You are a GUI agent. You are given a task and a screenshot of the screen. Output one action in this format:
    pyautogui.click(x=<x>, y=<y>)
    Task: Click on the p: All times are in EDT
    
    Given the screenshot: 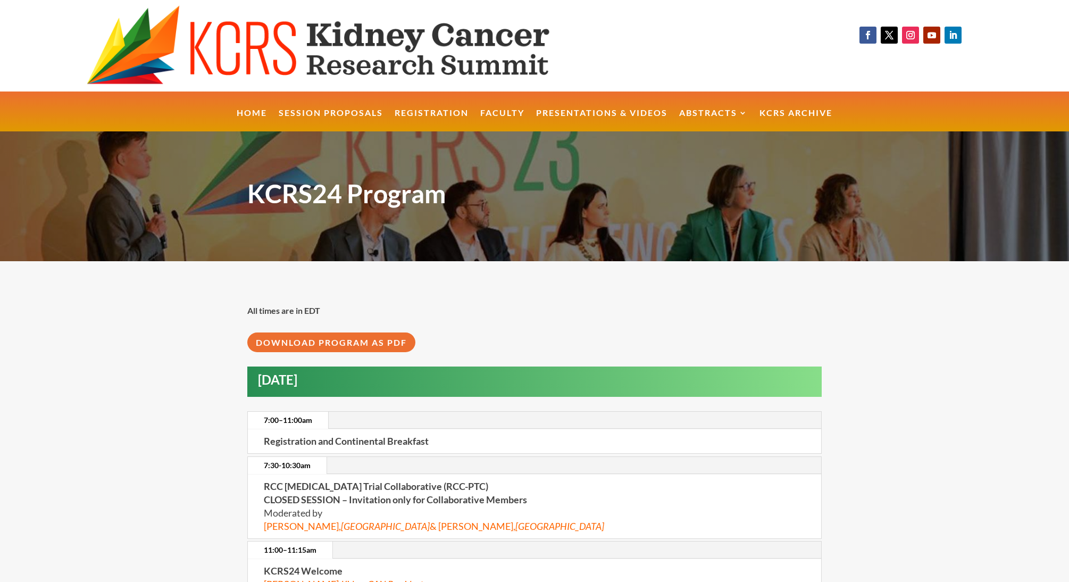 What is the action you would take?
    pyautogui.click(x=534, y=311)
    